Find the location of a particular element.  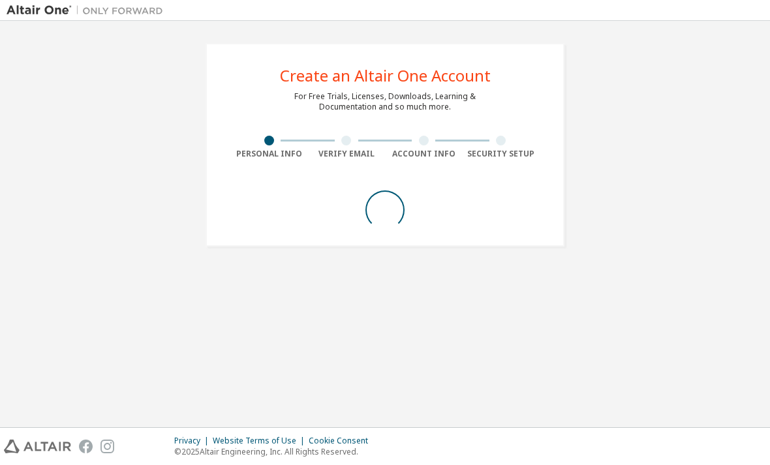

img: Altair One is located at coordinates (88, 10).